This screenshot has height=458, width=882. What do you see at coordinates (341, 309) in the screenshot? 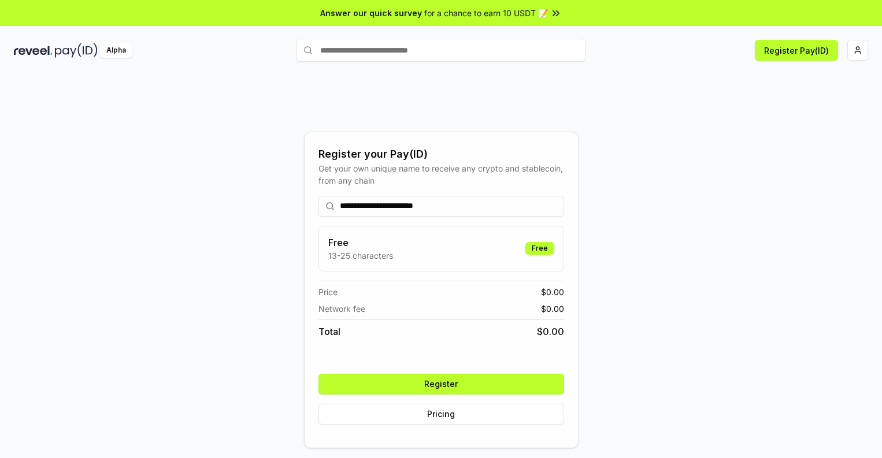
I see `span: Network fee` at bounding box center [341, 309].